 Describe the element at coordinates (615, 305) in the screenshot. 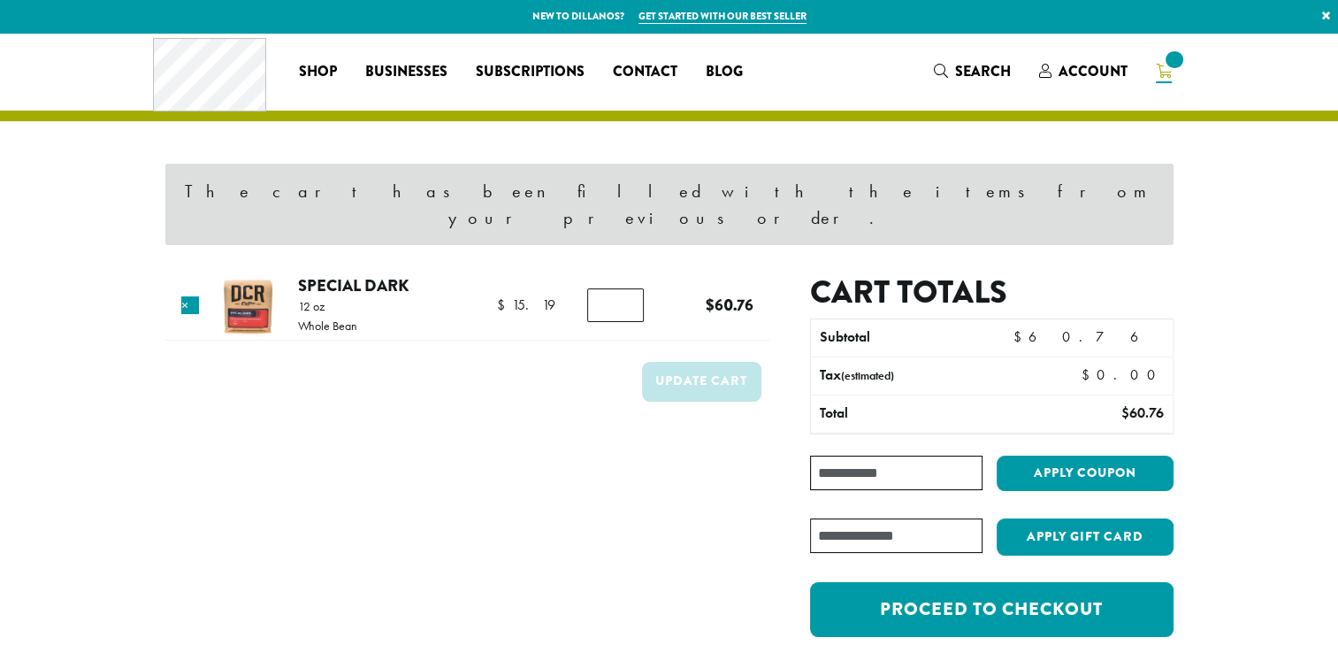

I see `input: Product quantity` at that location.